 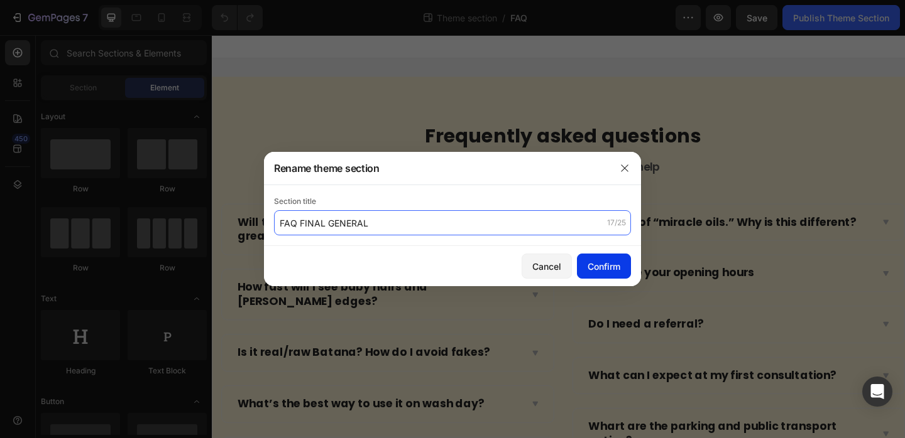 I want to click on p: I’m tired of “miracle oils.” Why is this different?, so click(x=555, y=204).